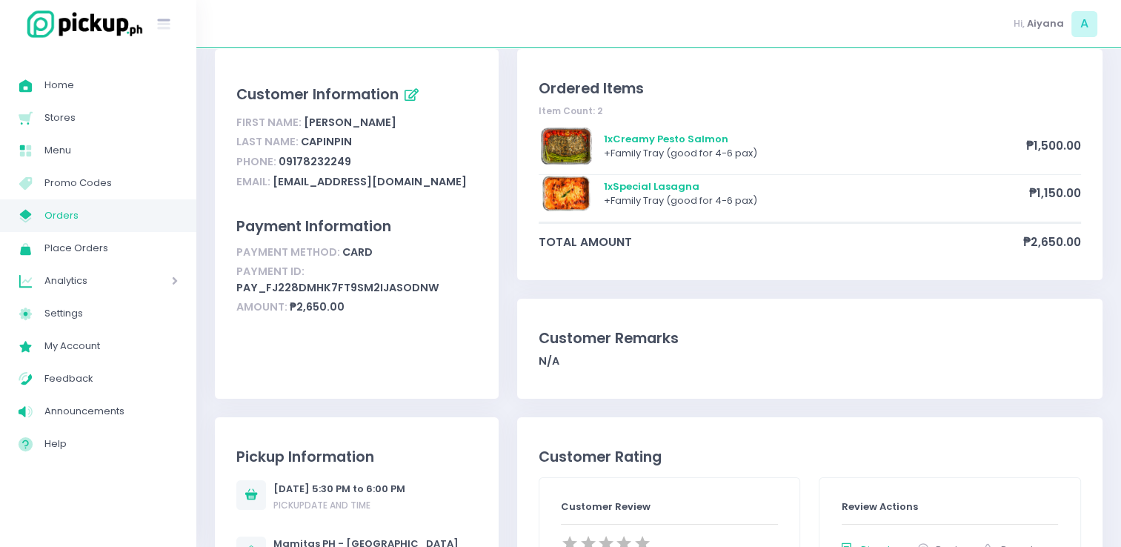 This screenshot has height=547, width=1121. I want to click on span: Review Actions, so click(880, 506).